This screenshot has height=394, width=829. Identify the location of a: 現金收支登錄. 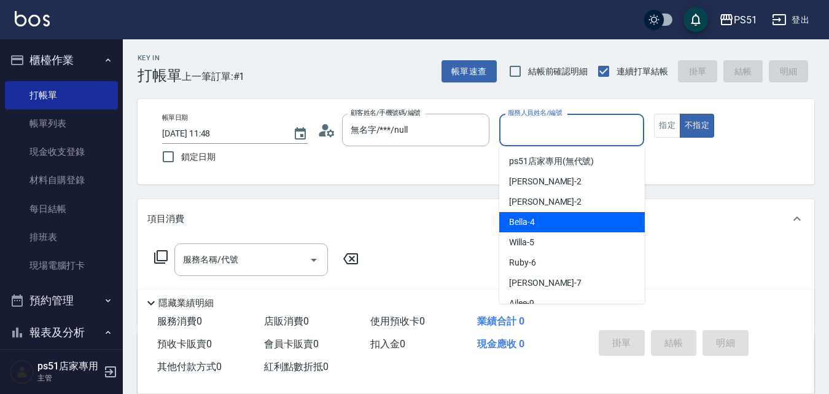
(61, 152).